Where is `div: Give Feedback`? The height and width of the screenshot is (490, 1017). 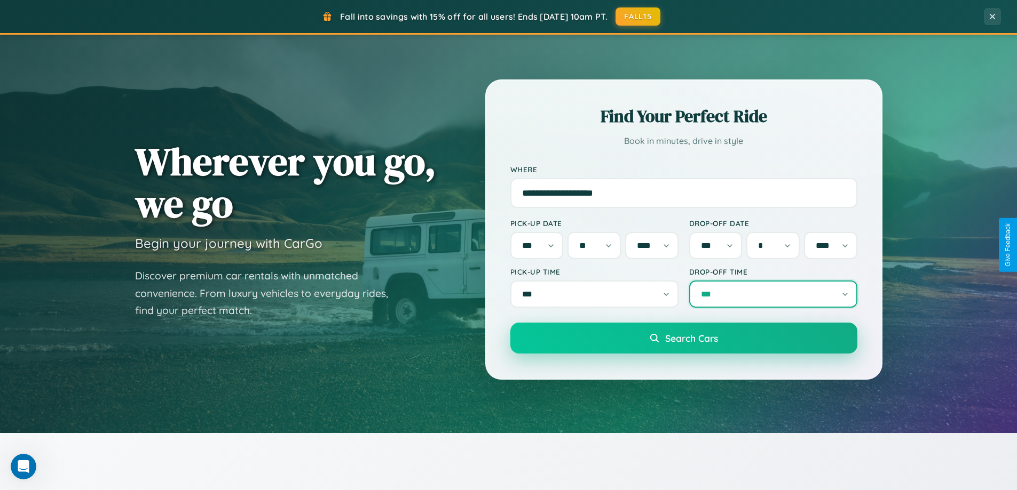 div: Give Feedback is located at coordinates (1008, 245).